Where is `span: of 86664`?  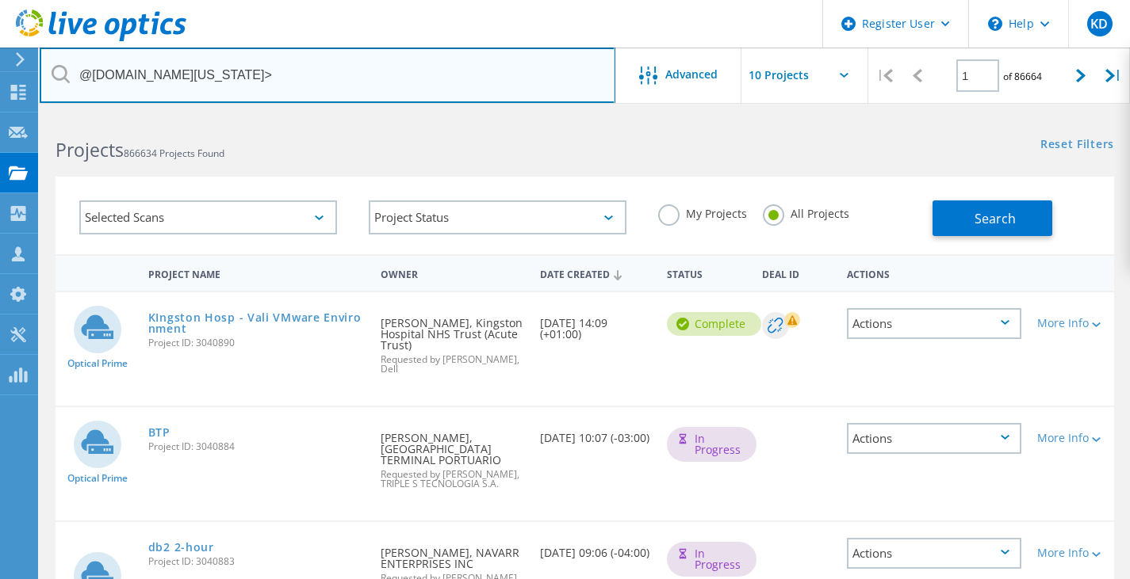 span: of 86664 is located at coordinates (1022, 76).